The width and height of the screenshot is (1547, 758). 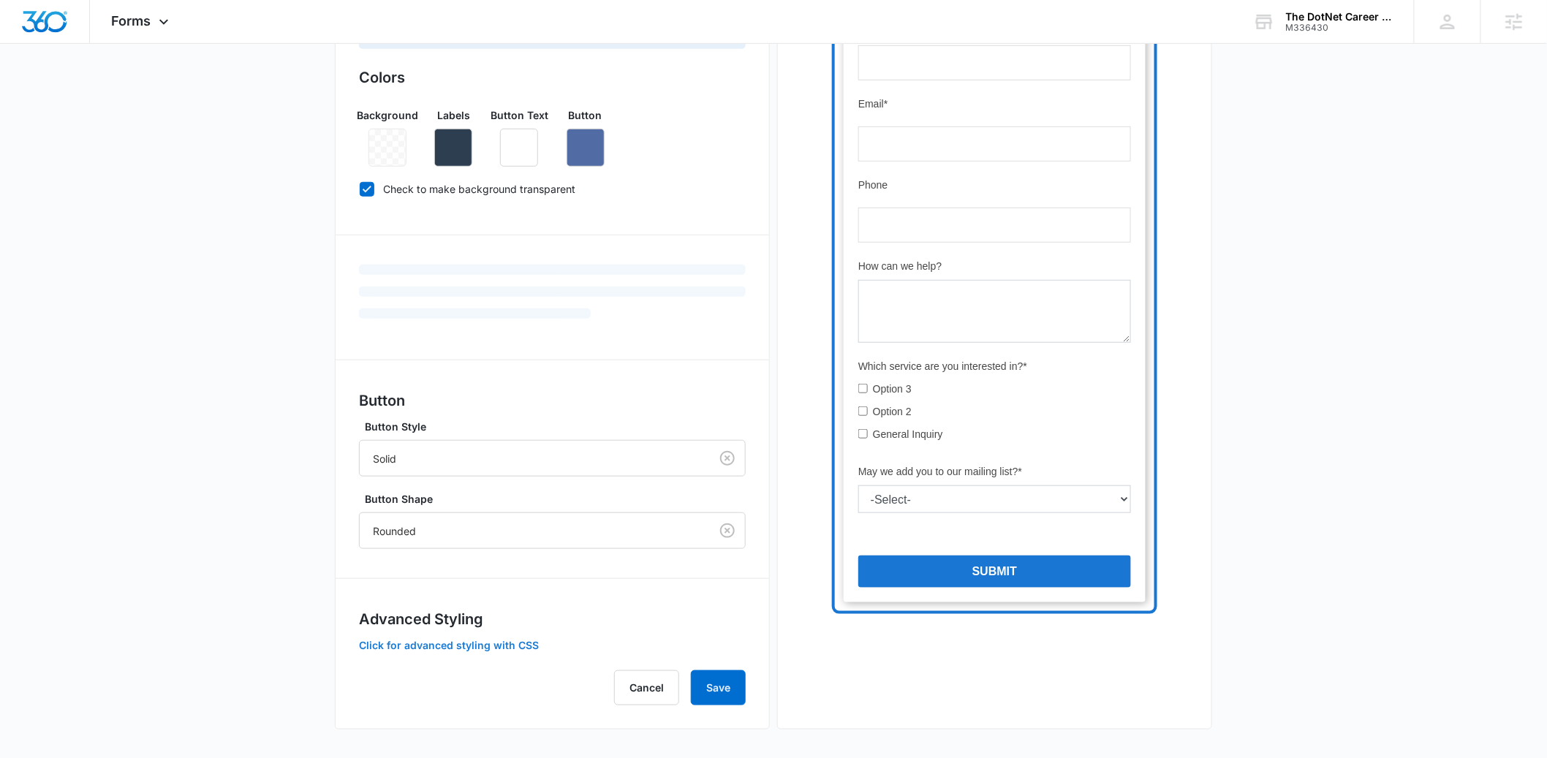 What do you see at coordinates (558, 426) in the screenshot?
I see `label: Button Style` at bounding box center [558, 426].